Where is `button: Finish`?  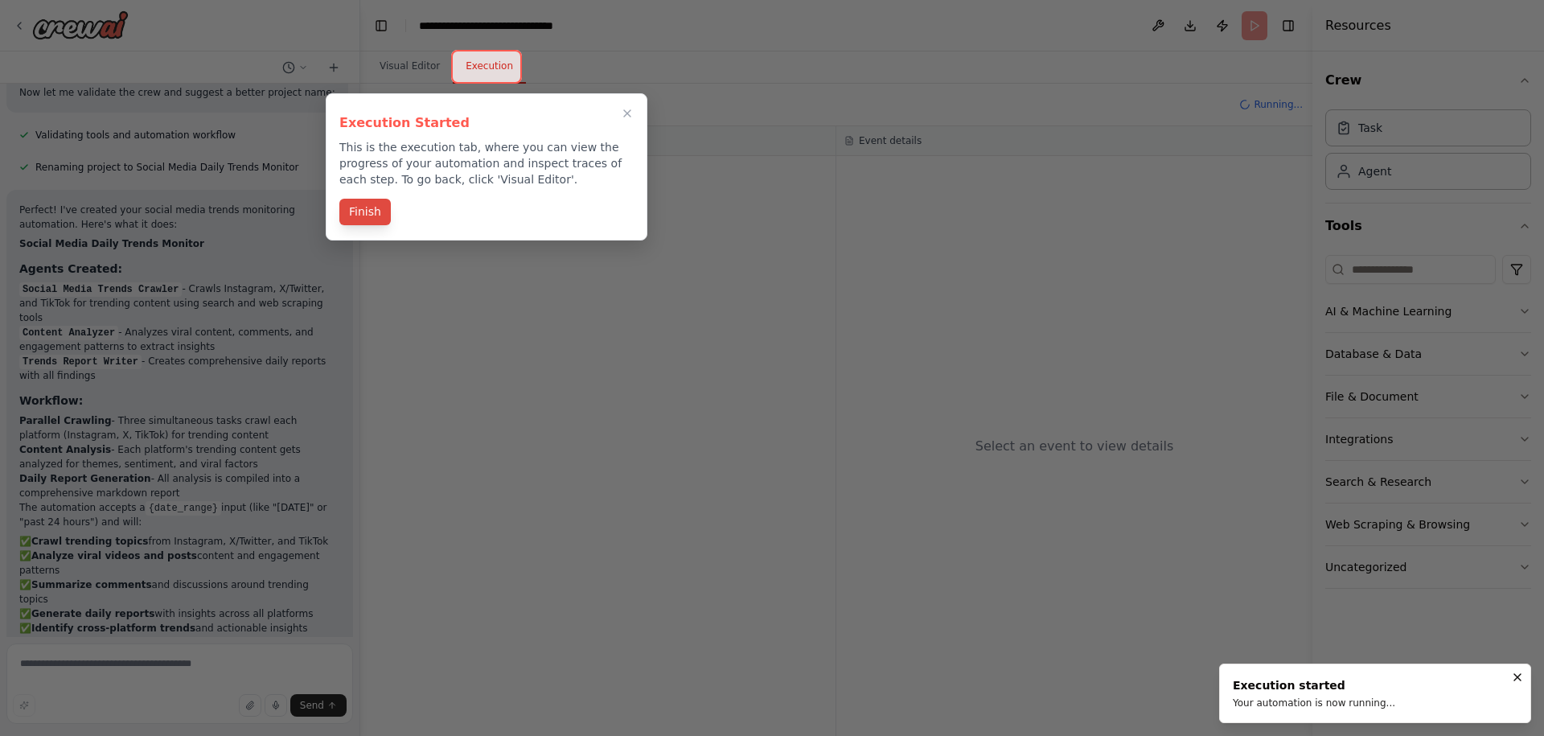
button: Finish is located at coordinates (365, 212).